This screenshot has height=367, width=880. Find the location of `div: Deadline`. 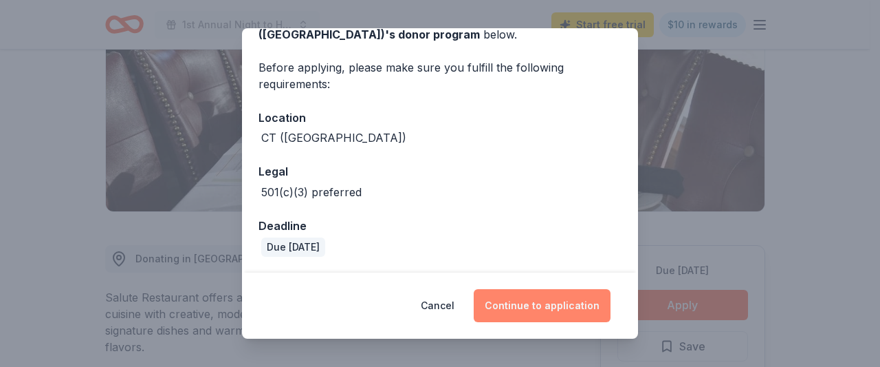

div: Deadline is located at coordinates (440, 226).